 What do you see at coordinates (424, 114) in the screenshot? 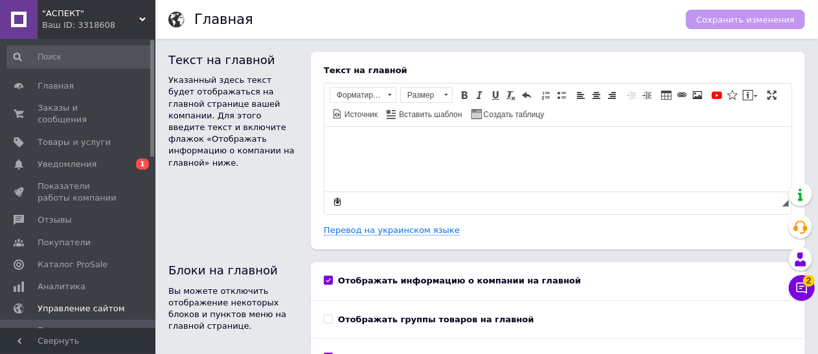
I see `a: Вставить шаблон` at bounding box center [424, 114].